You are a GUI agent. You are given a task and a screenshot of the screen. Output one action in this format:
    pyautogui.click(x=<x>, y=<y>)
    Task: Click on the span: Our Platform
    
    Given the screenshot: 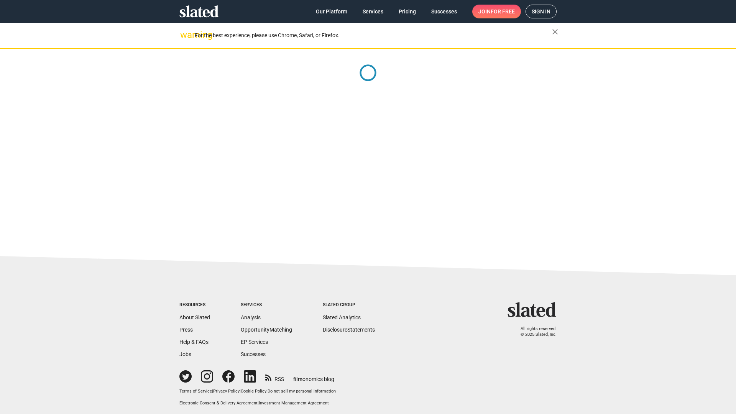 What is the action you would take?
    pyautogui.click(x=331, y=11)
    